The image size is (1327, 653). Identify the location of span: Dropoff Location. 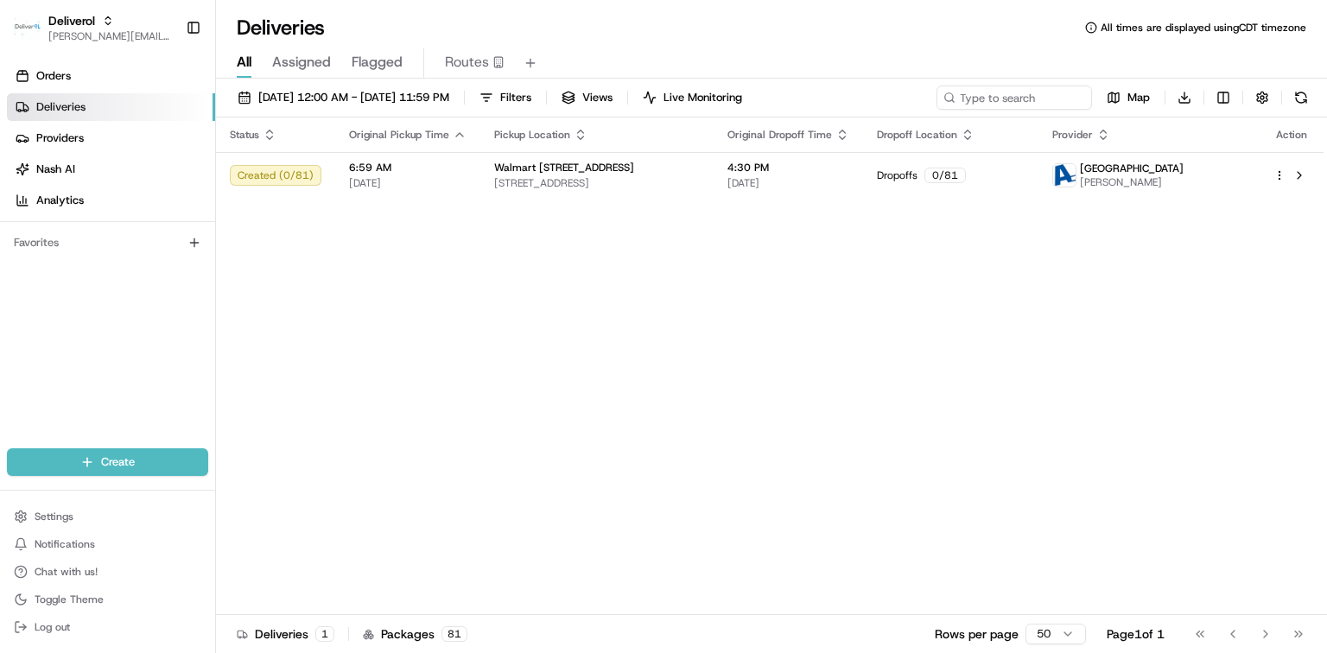
(917, 135).